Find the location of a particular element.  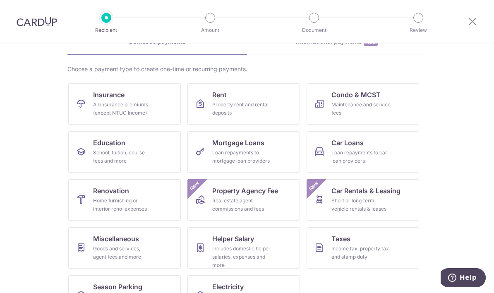

a: Helper SalaryIncludes domestic helper salaries, expenses and more is located at coordinates (244, 248).